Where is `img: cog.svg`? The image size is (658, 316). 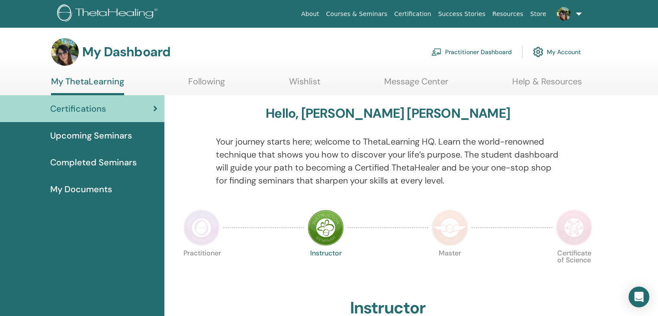 img: cog.svg is located at coordinates (538, 52).